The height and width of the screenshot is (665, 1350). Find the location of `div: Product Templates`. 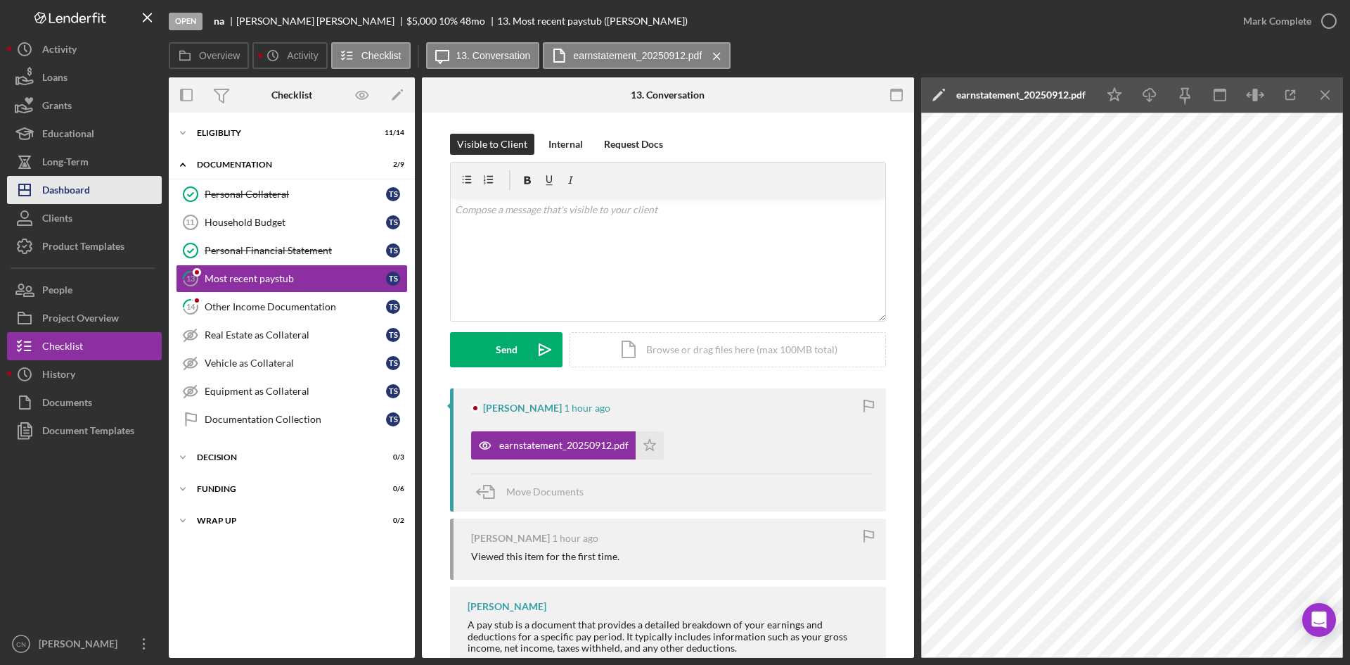

div: Product Templates is located at coordinates (83, 248).